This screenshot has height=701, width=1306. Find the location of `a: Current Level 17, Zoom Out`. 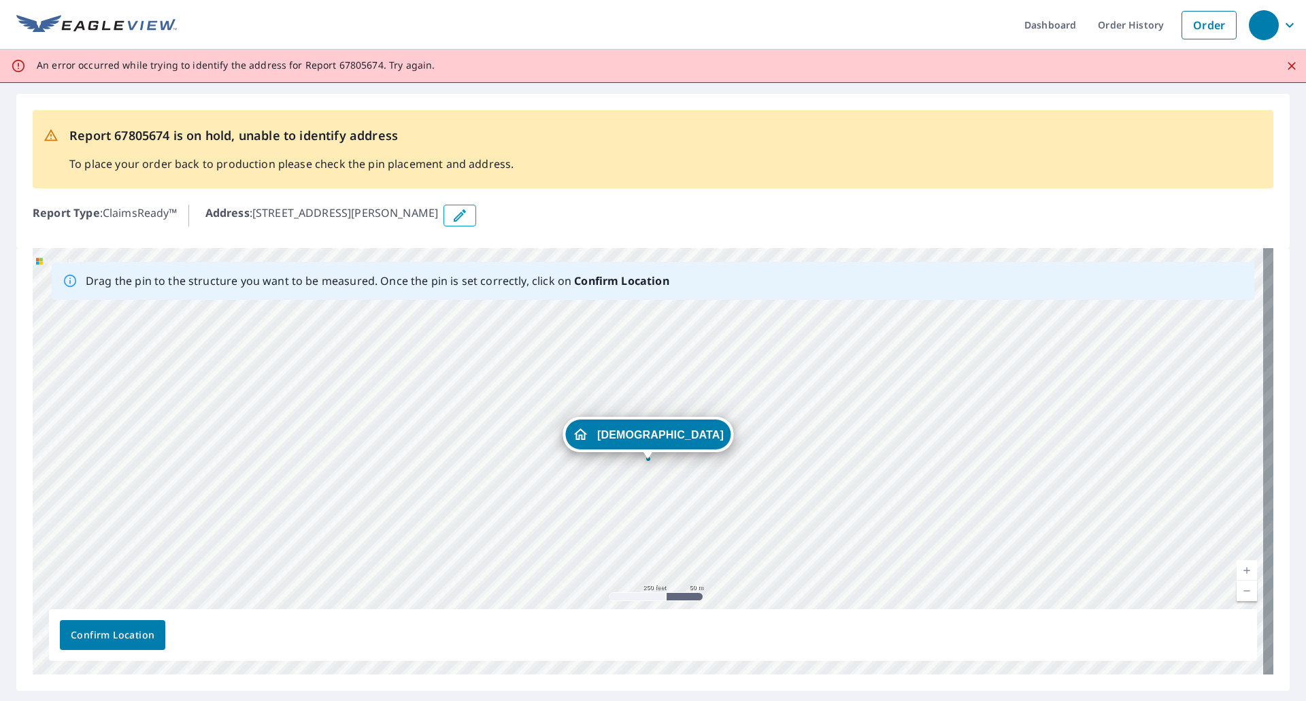

a: Current Level 17, Zoom Out is located at coordinates (1247, 591).